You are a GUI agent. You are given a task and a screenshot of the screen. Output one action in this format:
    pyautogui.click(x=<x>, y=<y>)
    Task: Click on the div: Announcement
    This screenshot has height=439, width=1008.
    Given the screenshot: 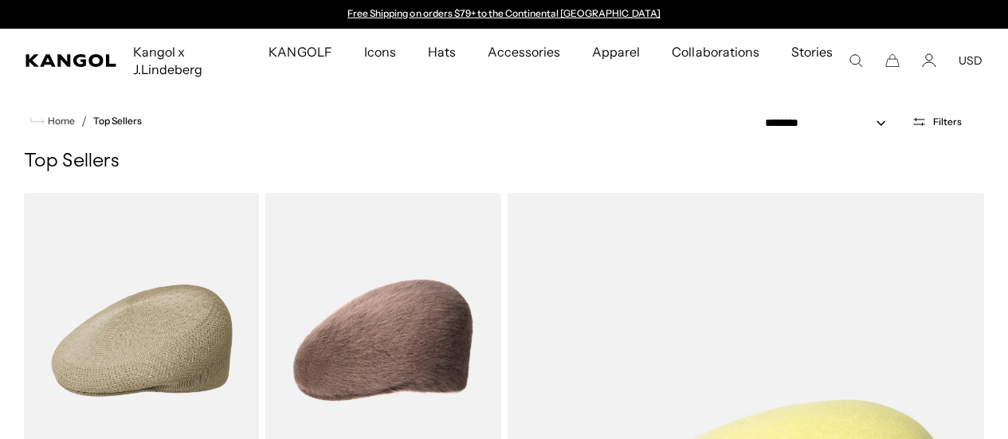 What is the action you would take?
    pyautogui.click(x=504, y=14)
    